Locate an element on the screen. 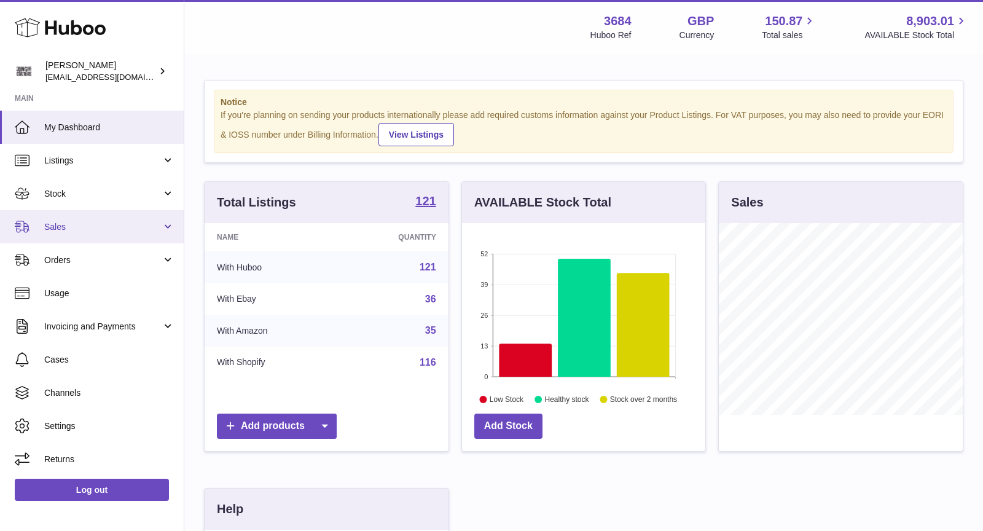 The image size is (983, 531). th: Name is located at coordinates (271, 237).